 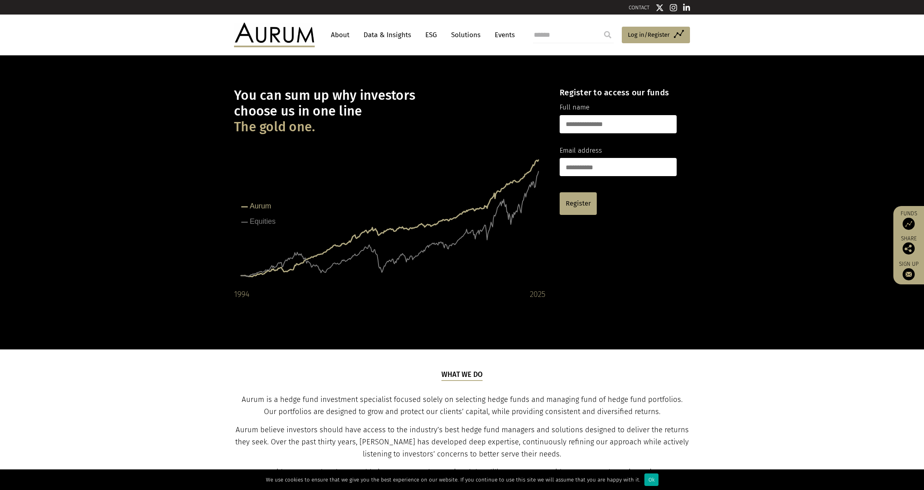 I want to click on a: Register, so click(x=578, y=203).